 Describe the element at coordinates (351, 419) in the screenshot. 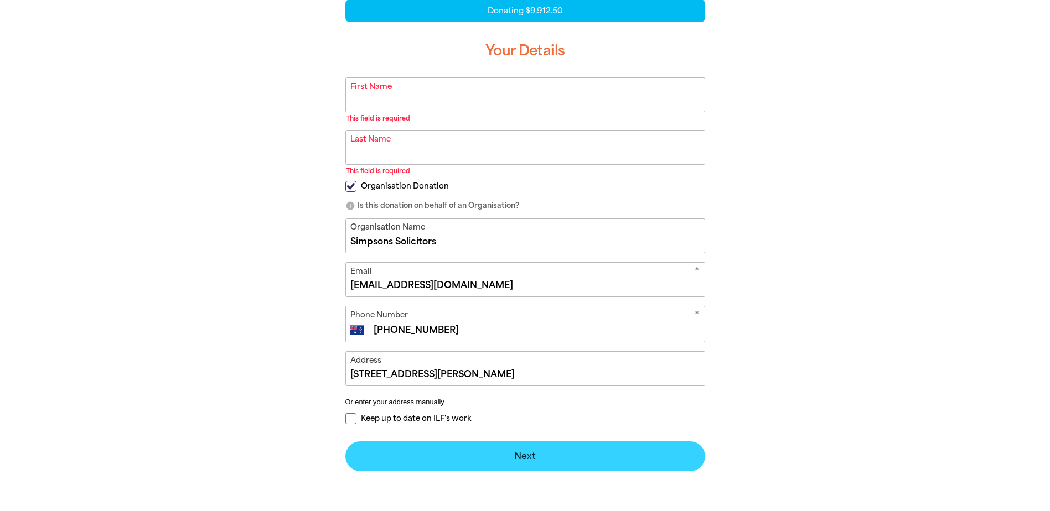

I see `input: Keep up to date on ILF's work` at that location.